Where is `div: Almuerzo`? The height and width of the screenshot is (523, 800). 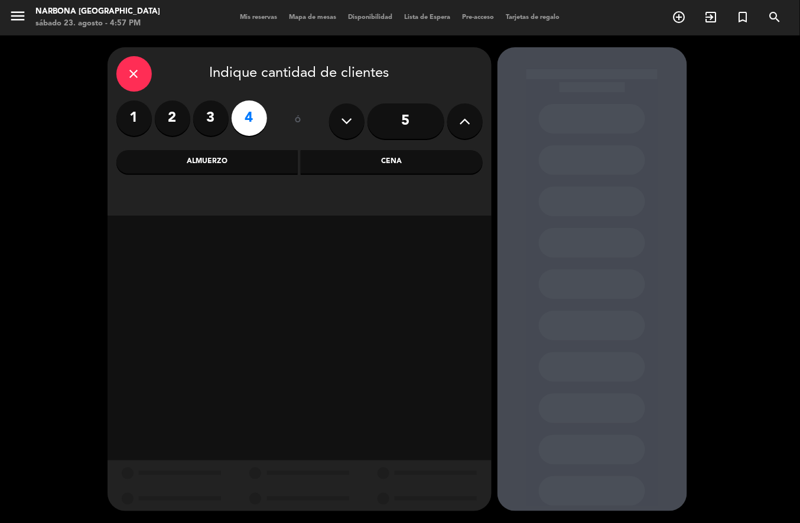 div: Almuerzo is located at coordinates (207, 162).